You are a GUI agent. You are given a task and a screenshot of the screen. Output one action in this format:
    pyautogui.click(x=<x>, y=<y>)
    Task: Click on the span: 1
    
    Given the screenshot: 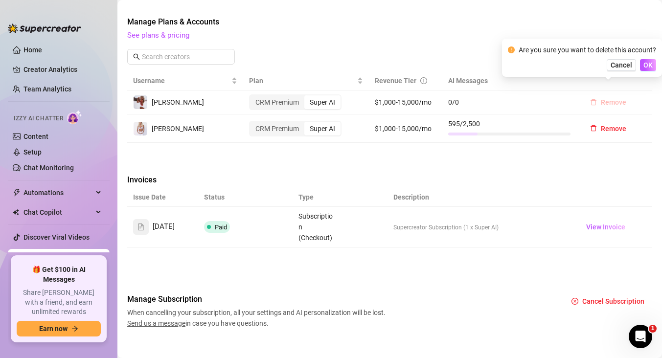 What is the action you would take?
    pyautogui.click(x=653, y=329)
    